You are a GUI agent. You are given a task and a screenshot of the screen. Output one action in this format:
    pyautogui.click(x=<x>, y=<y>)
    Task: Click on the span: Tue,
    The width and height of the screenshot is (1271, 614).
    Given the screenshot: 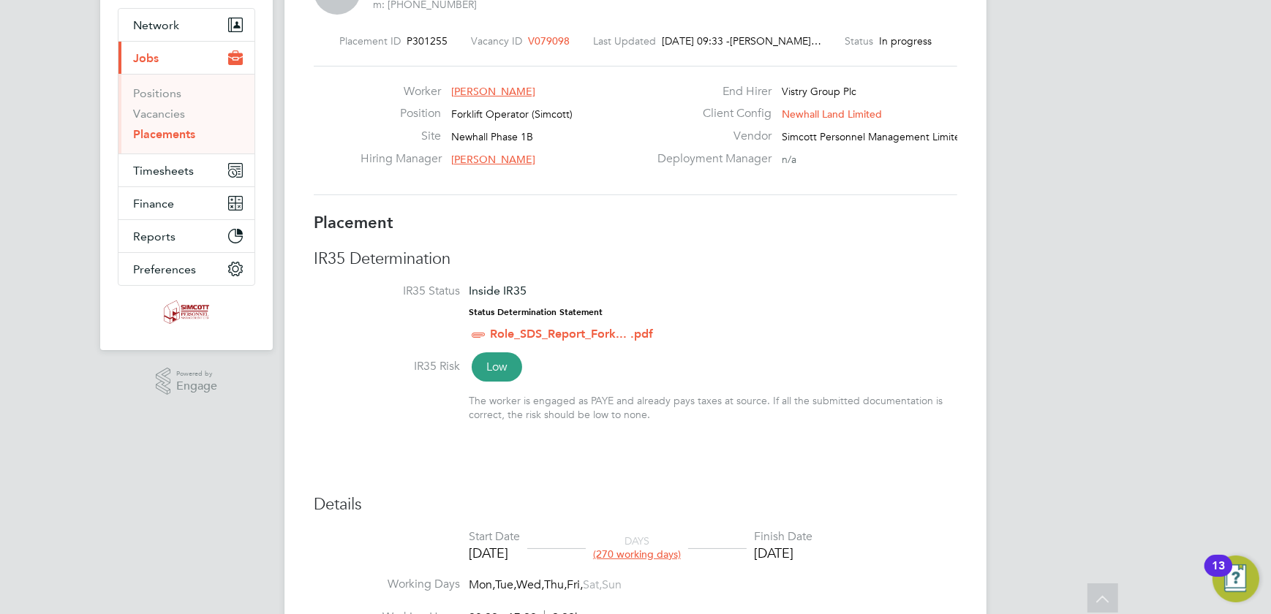 What is the action you would take?
    pyautogui.click(x=505, y=585)
    